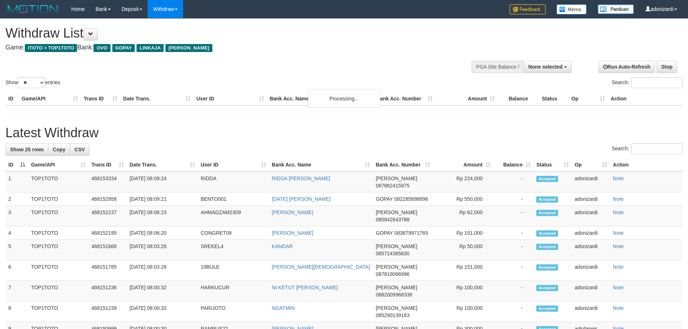 Image resolution: width=688 pixels, height=329 pixels. What do you see at coordinates (233, 312) in the screenshot?
I see `td: PARIJOTO` at bounding box center [233, 312].